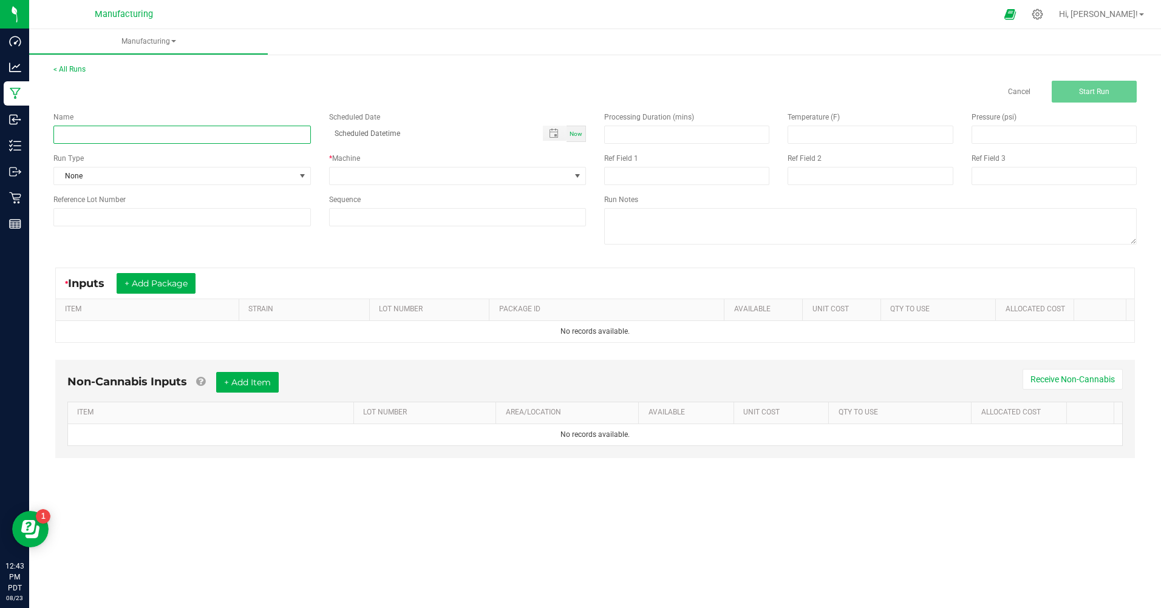  I want to click on inline-svg: Analytics, so click(15, 67).